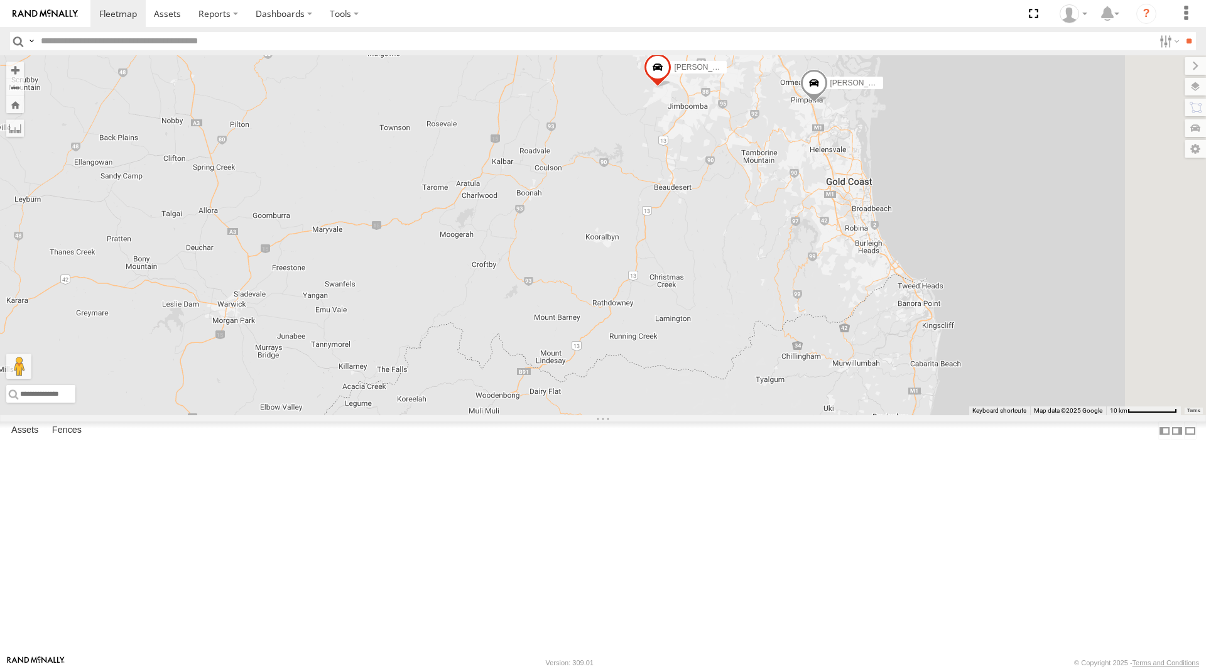 This screenshot has height=669, width=1206. I want to click on a: Terms and Conditions, so click(1166, 663).